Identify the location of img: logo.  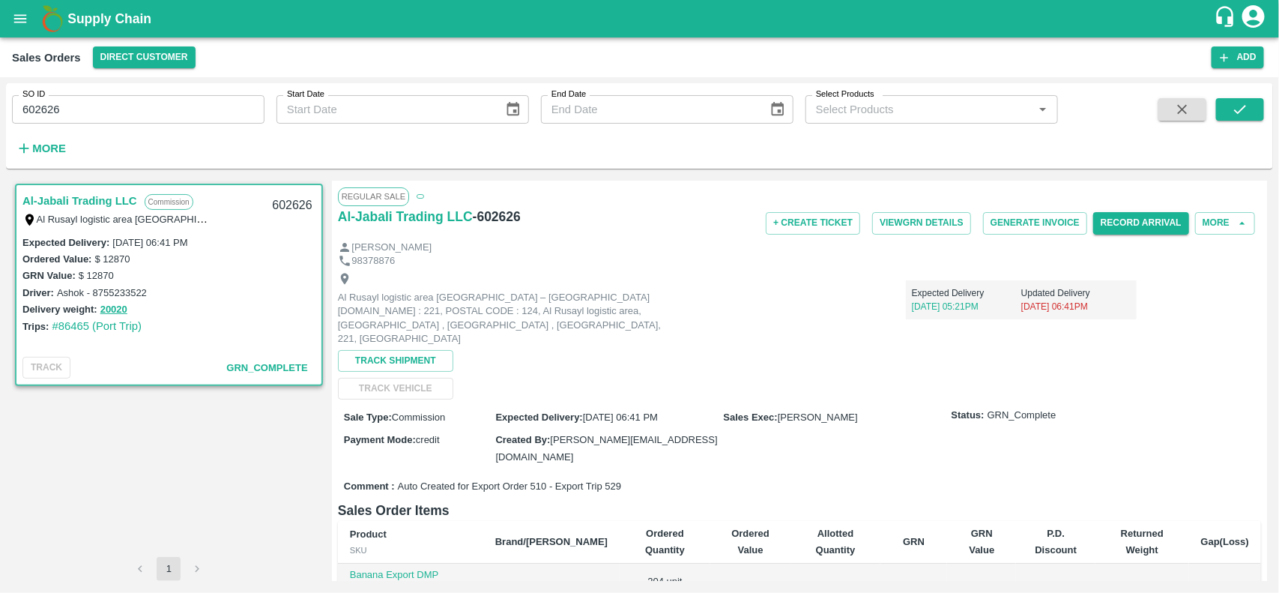
(52, 19).